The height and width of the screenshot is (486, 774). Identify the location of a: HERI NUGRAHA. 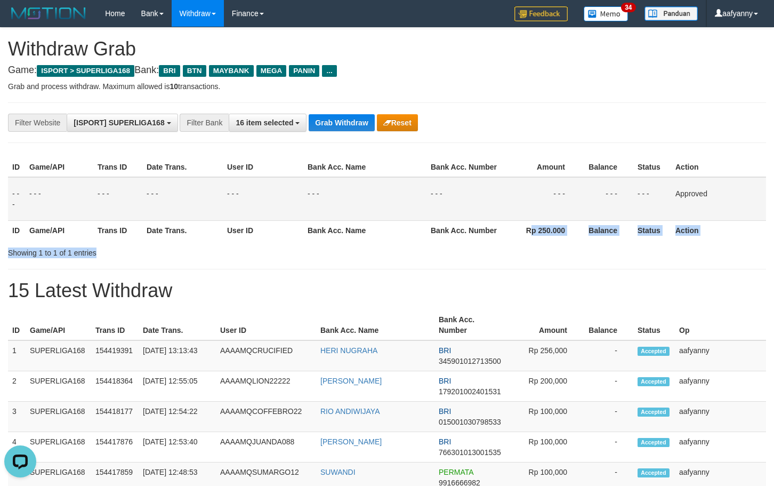
(349, 350).